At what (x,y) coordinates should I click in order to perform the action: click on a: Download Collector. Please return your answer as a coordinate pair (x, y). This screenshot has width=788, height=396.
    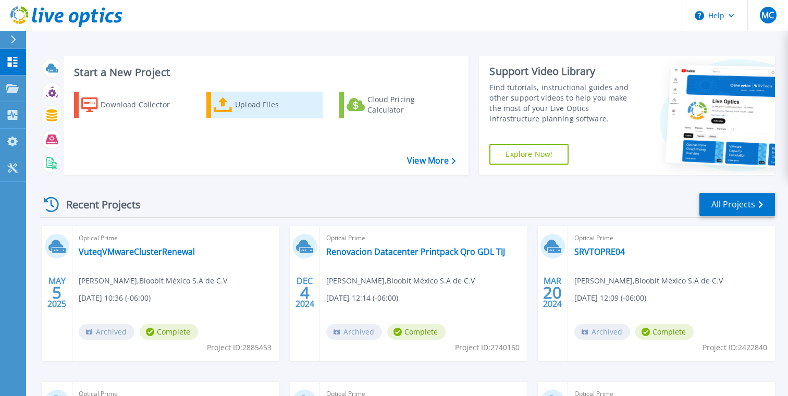
    Looking at the image, I should click on (132, 105).